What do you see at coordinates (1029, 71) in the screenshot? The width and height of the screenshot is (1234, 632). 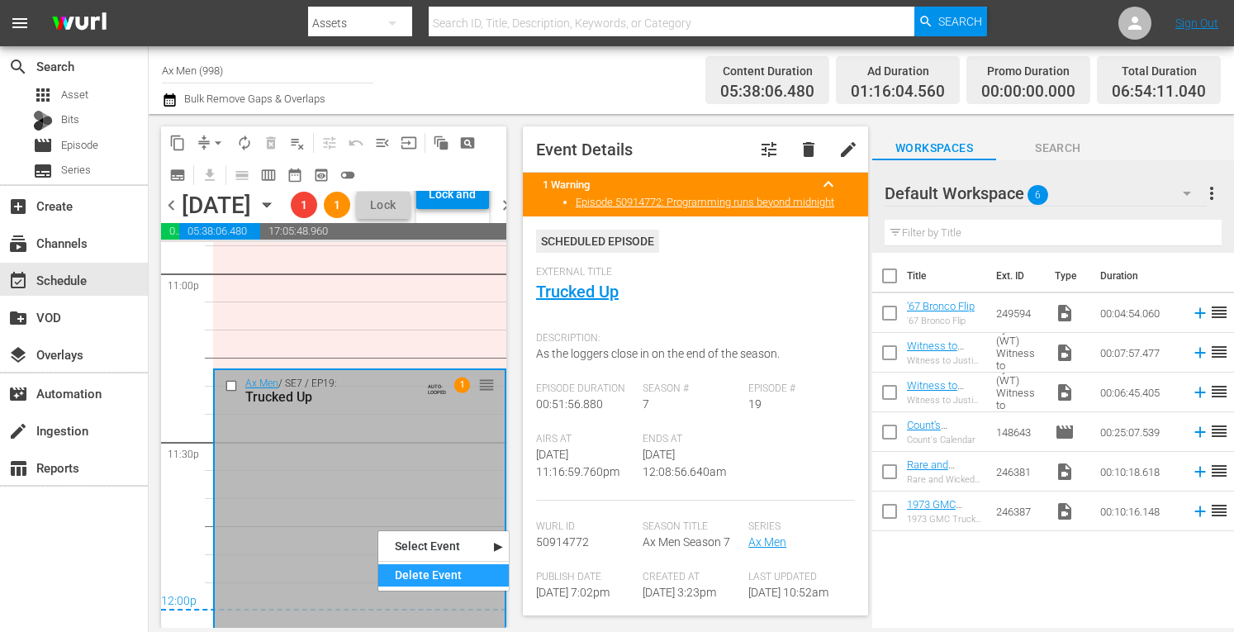 I see `div: Promo Duration` at bounding box center [1029, 71].